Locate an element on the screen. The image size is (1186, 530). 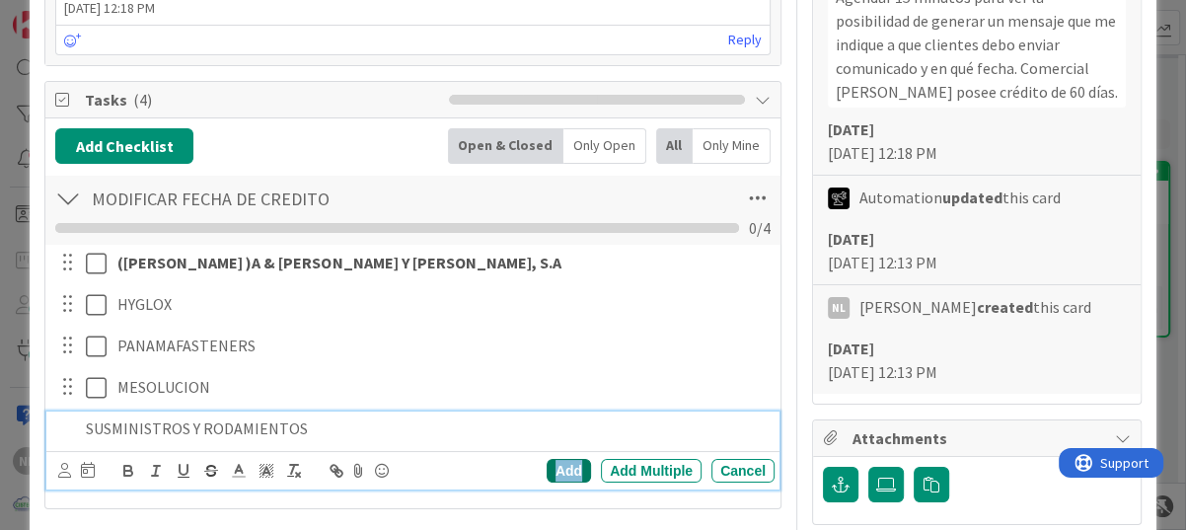
span: Support is located at coordinates (65, 15).